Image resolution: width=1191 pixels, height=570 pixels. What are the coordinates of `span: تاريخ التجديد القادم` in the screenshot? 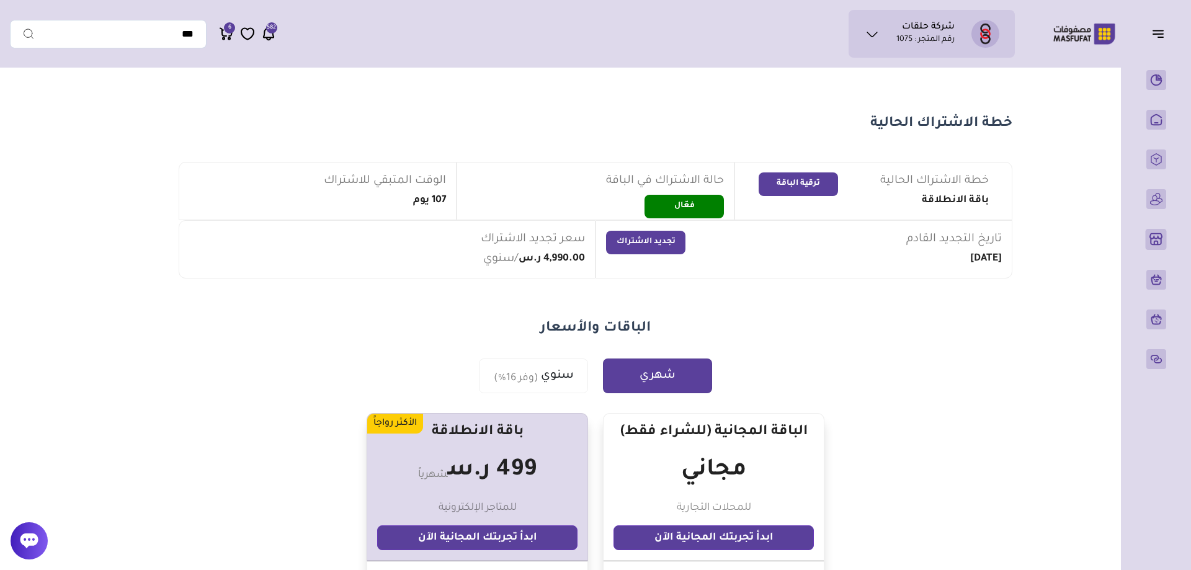 It's located at (954, 239).